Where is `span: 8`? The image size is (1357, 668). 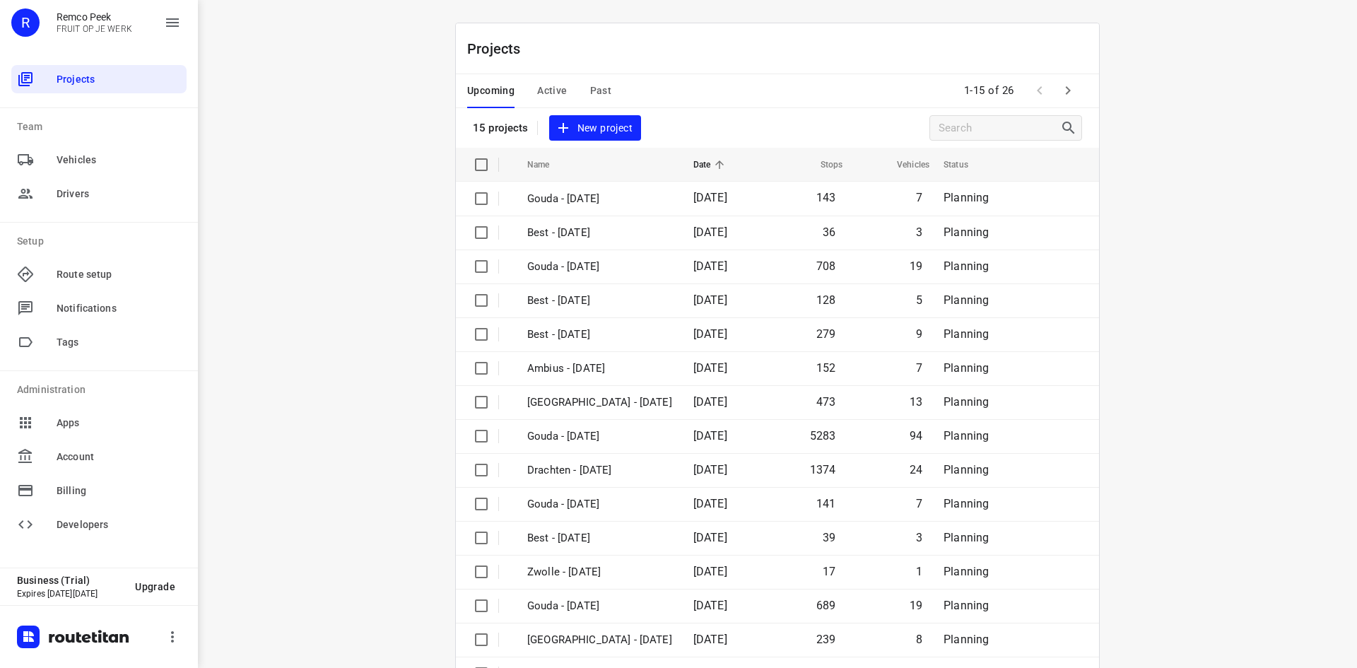 span: 8 is located at coordinates (919, 639).